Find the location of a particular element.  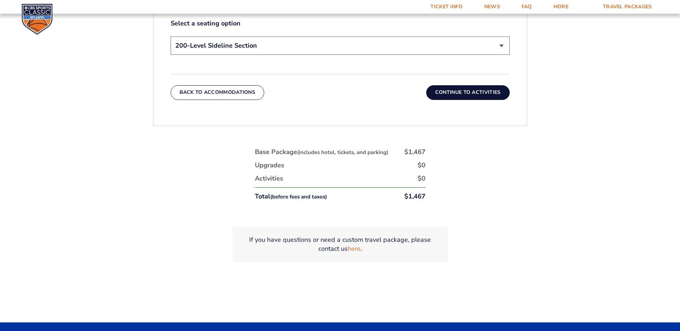

button: Back To Accommodations is located at coordinates (218, 92).